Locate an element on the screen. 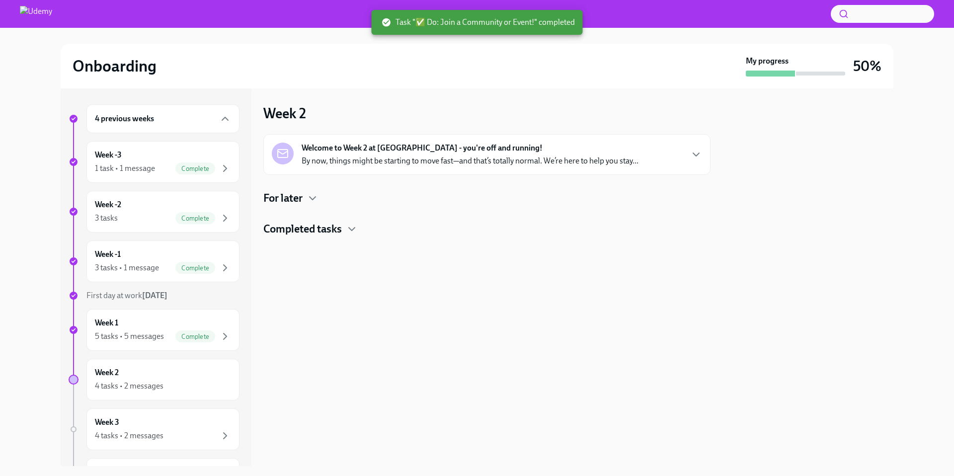 This screenshot has height=476, width=954. div: Completed tasks is located at coordinates (487, 229).